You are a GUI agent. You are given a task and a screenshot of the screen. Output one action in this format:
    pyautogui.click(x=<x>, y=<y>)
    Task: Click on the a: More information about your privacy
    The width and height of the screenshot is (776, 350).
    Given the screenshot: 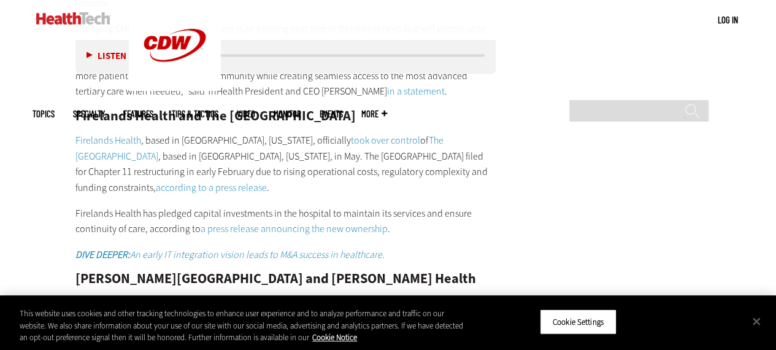 What is the action you would take?
    pyautogui.click(x=334, y=337)
    